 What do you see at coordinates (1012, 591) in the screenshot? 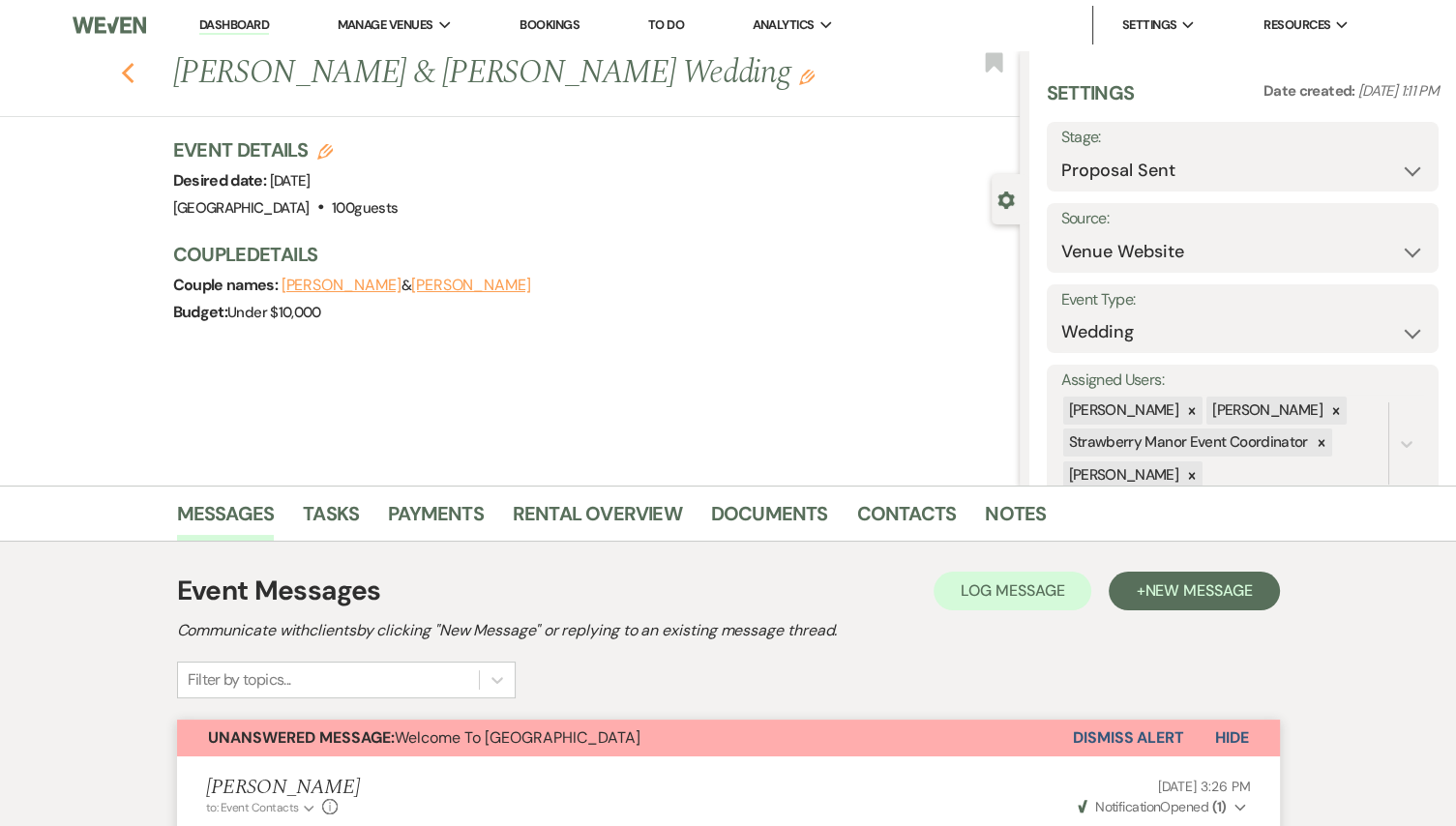
I see `button: Log Message` at bounding box center [1012, 591].